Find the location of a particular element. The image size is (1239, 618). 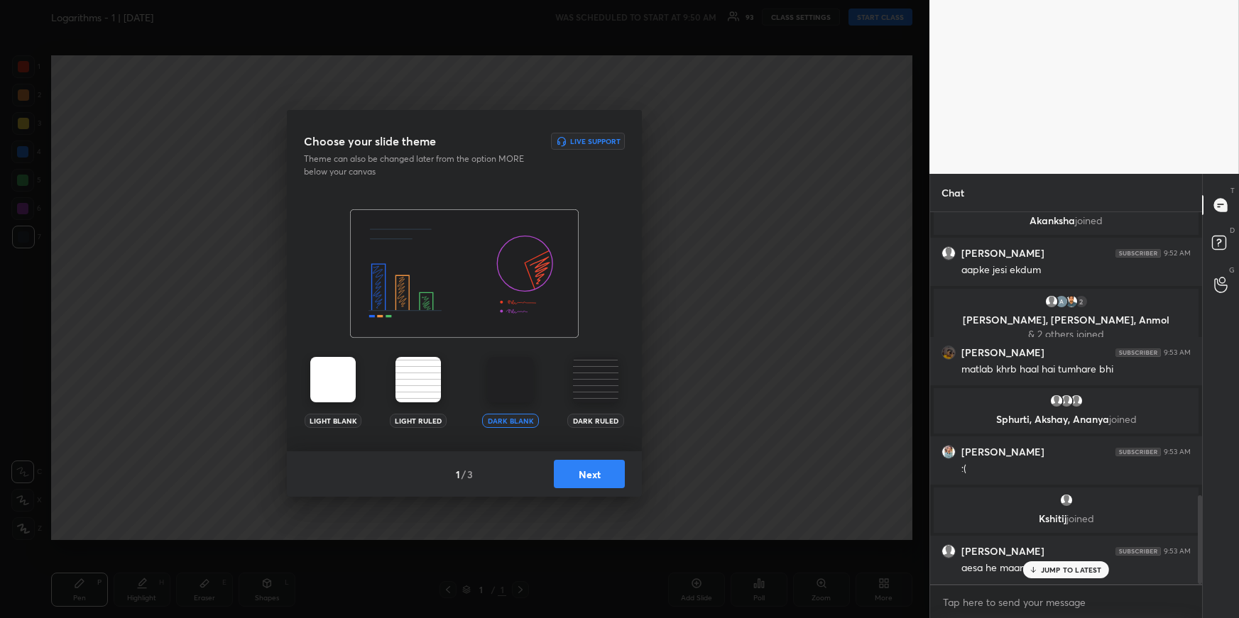

p: Akanksha is located at coordinates (1065, 221).